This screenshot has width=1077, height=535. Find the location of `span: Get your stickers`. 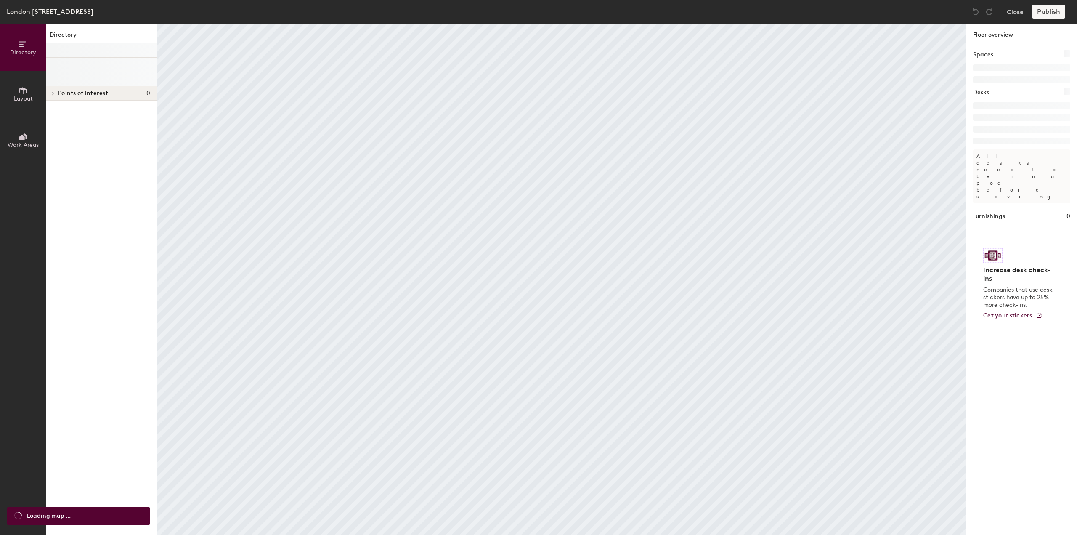

span: Get your stickers is located at coordinates (1008, 315).